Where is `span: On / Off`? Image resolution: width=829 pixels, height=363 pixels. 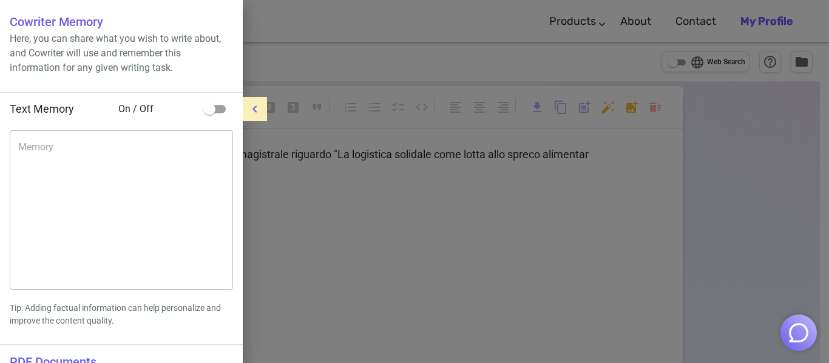
span: On / Off is located at coordinates (158, 109).